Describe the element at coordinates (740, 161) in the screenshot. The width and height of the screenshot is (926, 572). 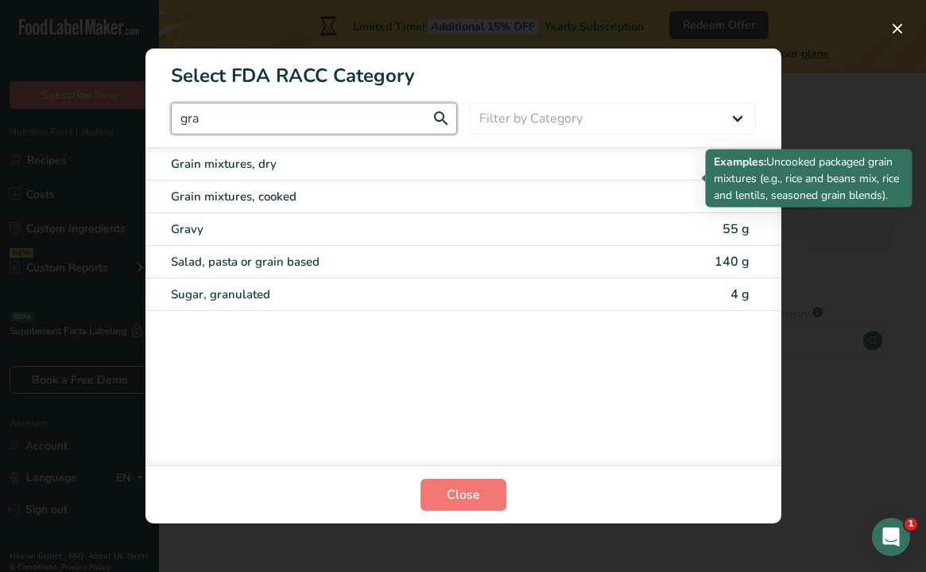
I see `b: Examples:` at that location.